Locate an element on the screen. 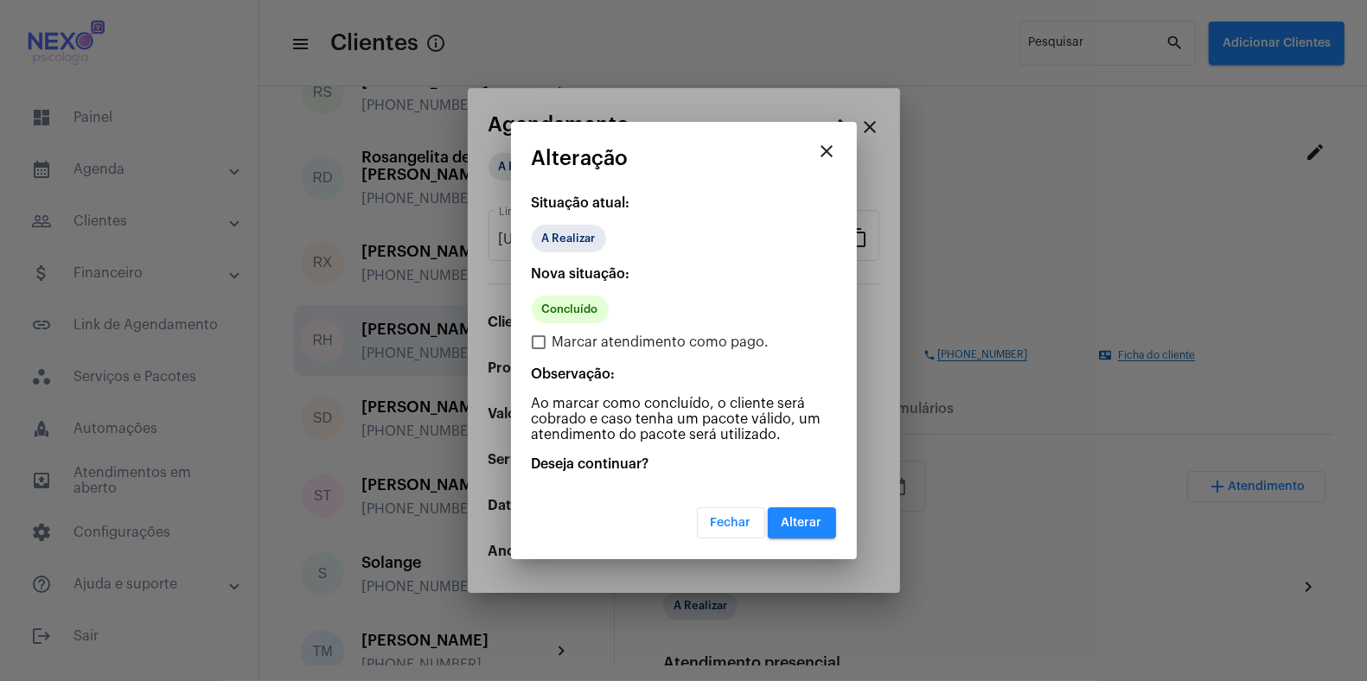 The image size is (1367, 681). button: Alterar is located at coordinates (801, 523).